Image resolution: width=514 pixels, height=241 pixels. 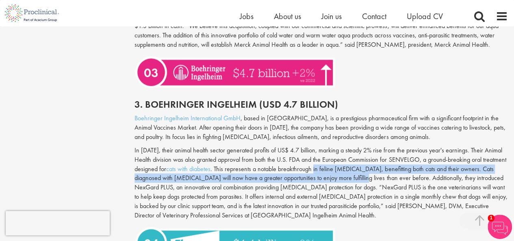 What do you see at coordinates (188, 169) in the screenshot?
I see `a: cats with diabetes` at bounding box center [188, 169].